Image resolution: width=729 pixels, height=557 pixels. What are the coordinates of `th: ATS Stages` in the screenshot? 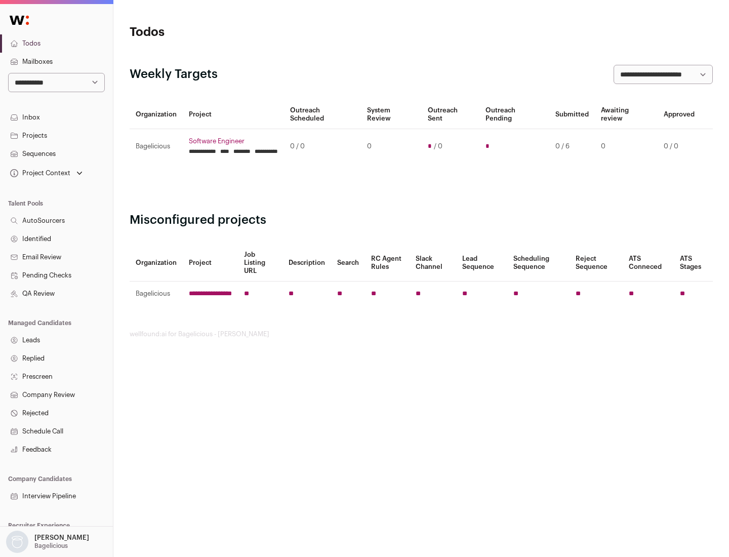 It's located at (694, 263).